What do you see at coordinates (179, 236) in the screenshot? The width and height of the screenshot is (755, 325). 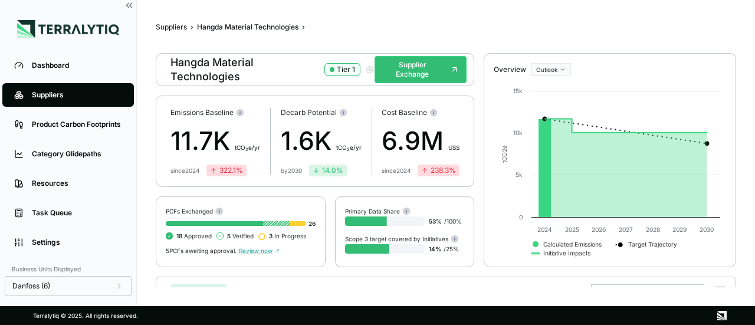 I see `span: 18` at bounding box center [179, 236].